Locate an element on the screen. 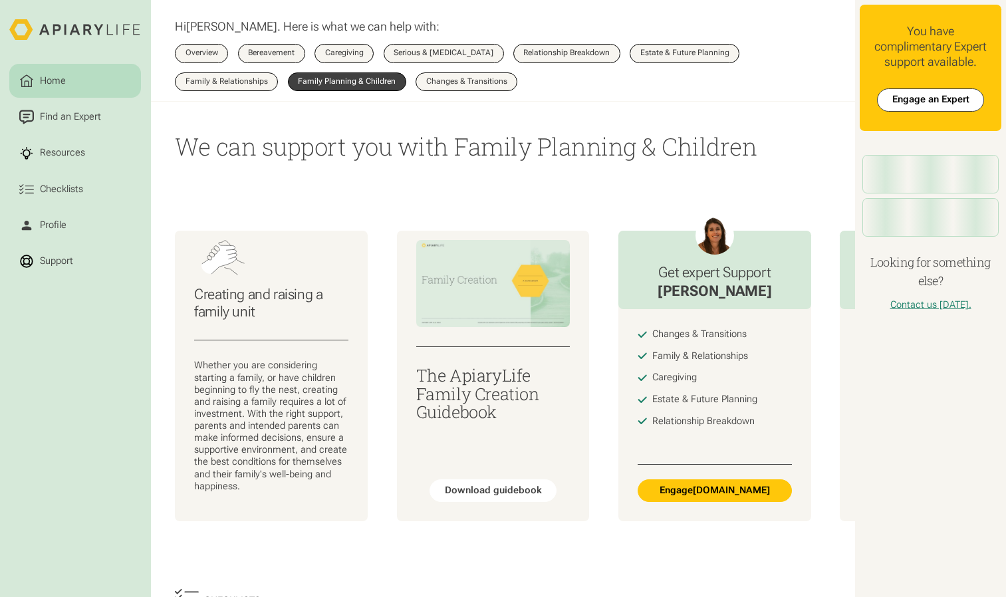  a: Family & Relationships is located at coordinates (226, 82).